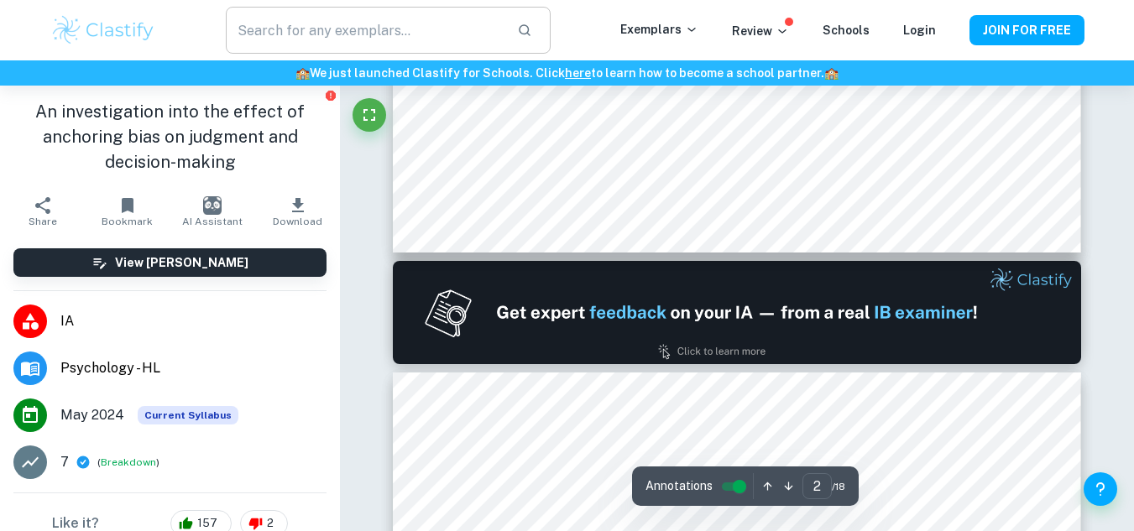 Image resolution: width=1134 pixels, height=531 pixels. Describe the element at coordinates (92, 415) in the screenshot. I see `span: May 2024` at that location.